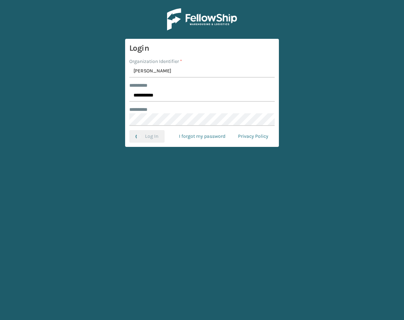 The width and height of the screenshot is (404, 320). Describe the element at coordinates (202, 19) in the screenshot. I see `img: Logo` at that location.